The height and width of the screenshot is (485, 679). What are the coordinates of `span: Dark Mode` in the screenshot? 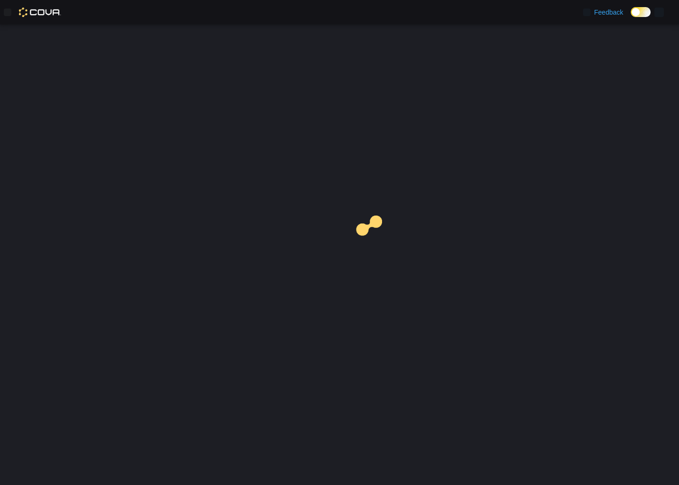 It's located at (631, 17).